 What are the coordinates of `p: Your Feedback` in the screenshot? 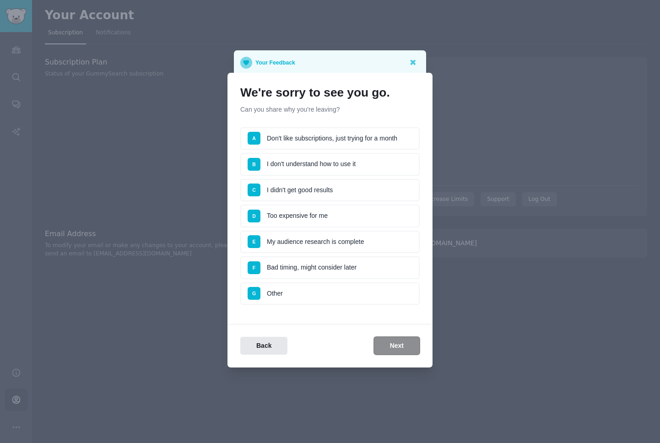 It's located at (275, 63).